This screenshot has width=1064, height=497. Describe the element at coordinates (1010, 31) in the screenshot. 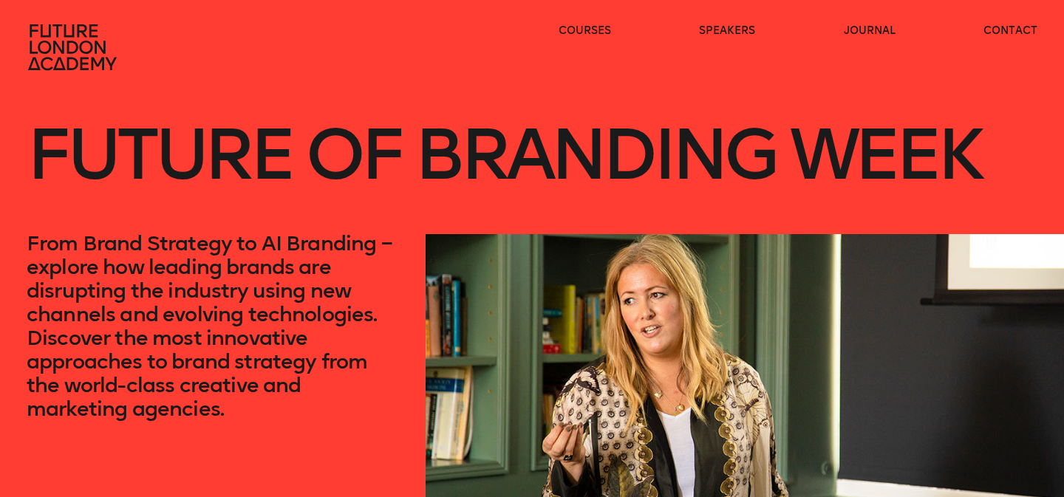

I see `a: contact` at that location.